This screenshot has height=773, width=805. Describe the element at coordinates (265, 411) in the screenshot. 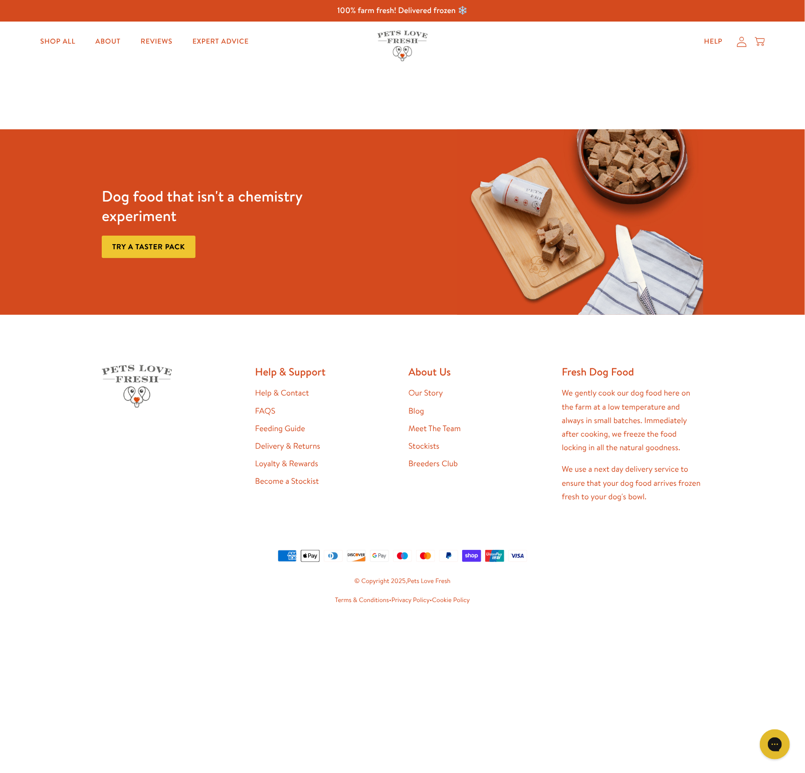

I see `a: FAQS` at that location.